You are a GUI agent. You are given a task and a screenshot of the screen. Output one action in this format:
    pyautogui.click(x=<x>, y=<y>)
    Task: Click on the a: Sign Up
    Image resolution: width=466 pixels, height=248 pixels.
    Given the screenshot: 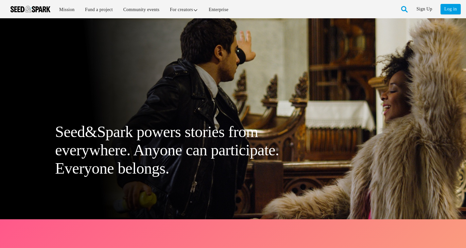 What is the action you would take?
    pyautogui.click(x=424, y=9)
    